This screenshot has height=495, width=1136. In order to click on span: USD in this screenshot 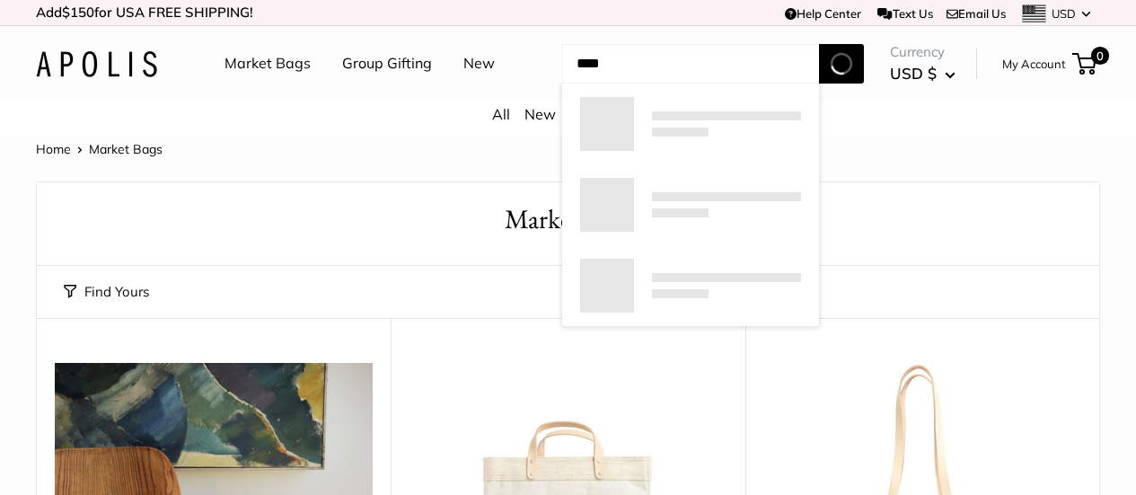, I will do `click(1063, 13)`.